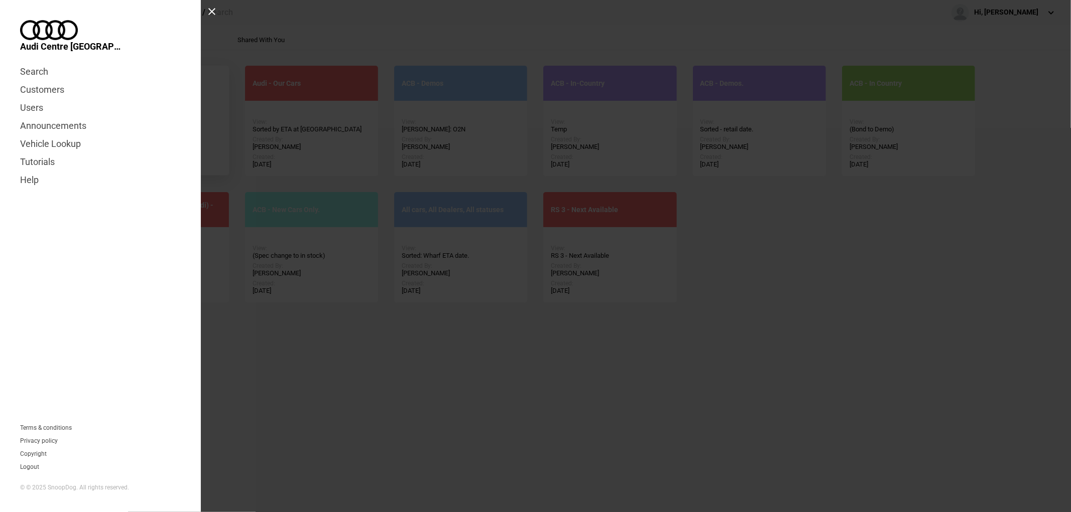  Describe the element at coordinates (46, 428) in the screenshot. I see `a: Terms & conditions` at that location.